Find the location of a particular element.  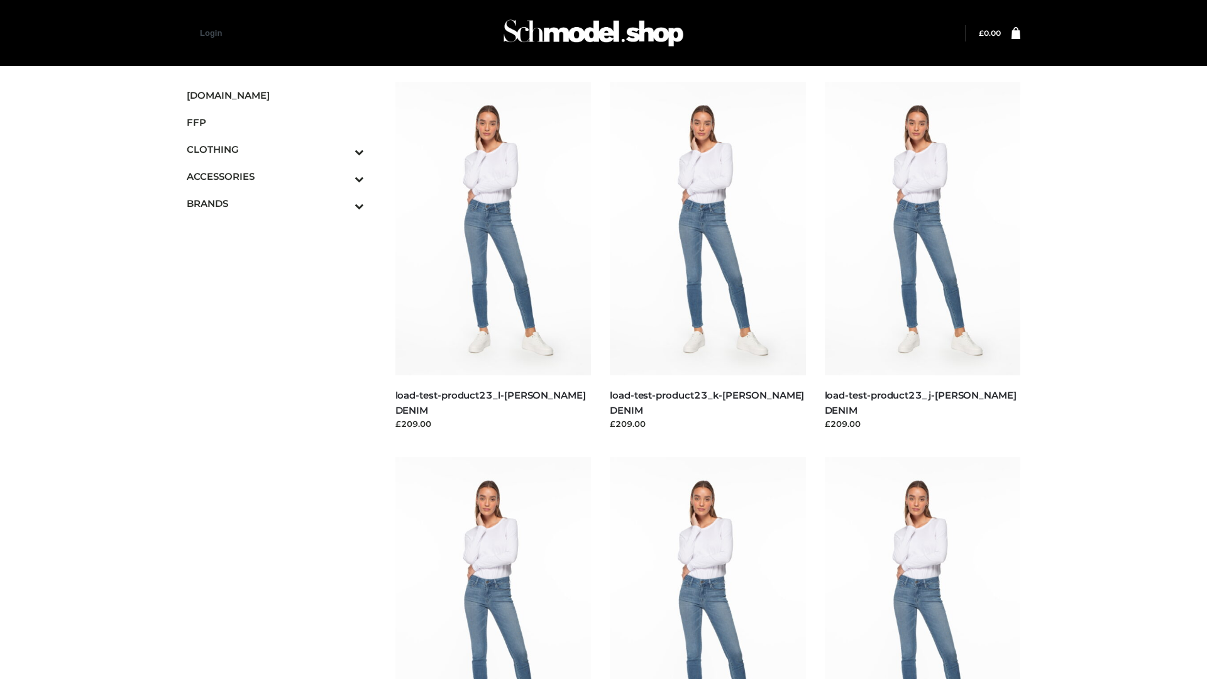

img: Schmodel Admin 964 is located at coordinates (593, 33).